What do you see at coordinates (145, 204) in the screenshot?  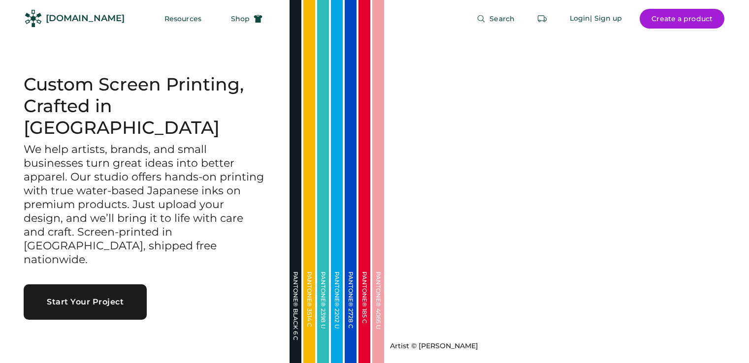 I see `h3: We help artists, brands, and small businesses turn great ideas into better apparel. Our studio of...` at bounding box center [145, 204].